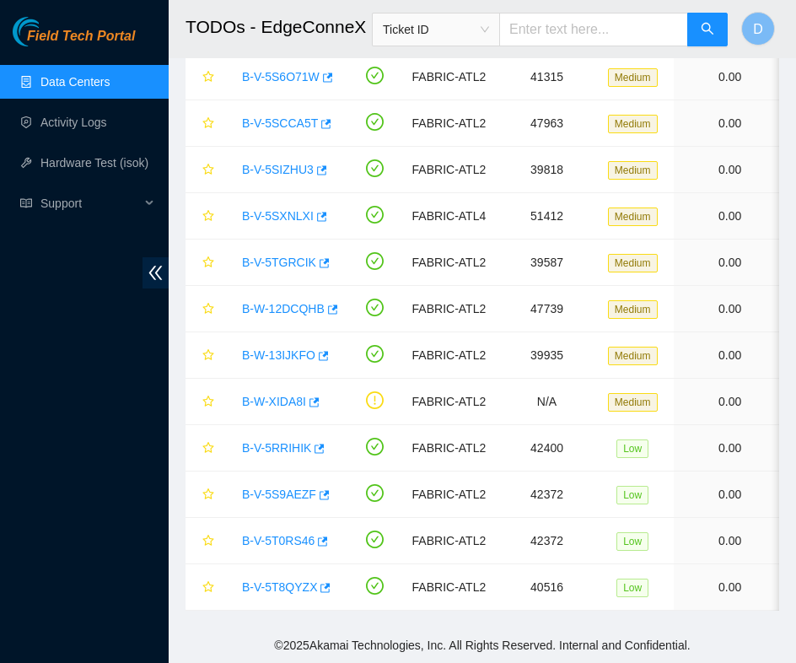 The width and height of the screenshot is (796, 663). Describe the element at coordinates (279, 587) in the screenshot. I see `a: B-V-5T8QYZX` at that location.